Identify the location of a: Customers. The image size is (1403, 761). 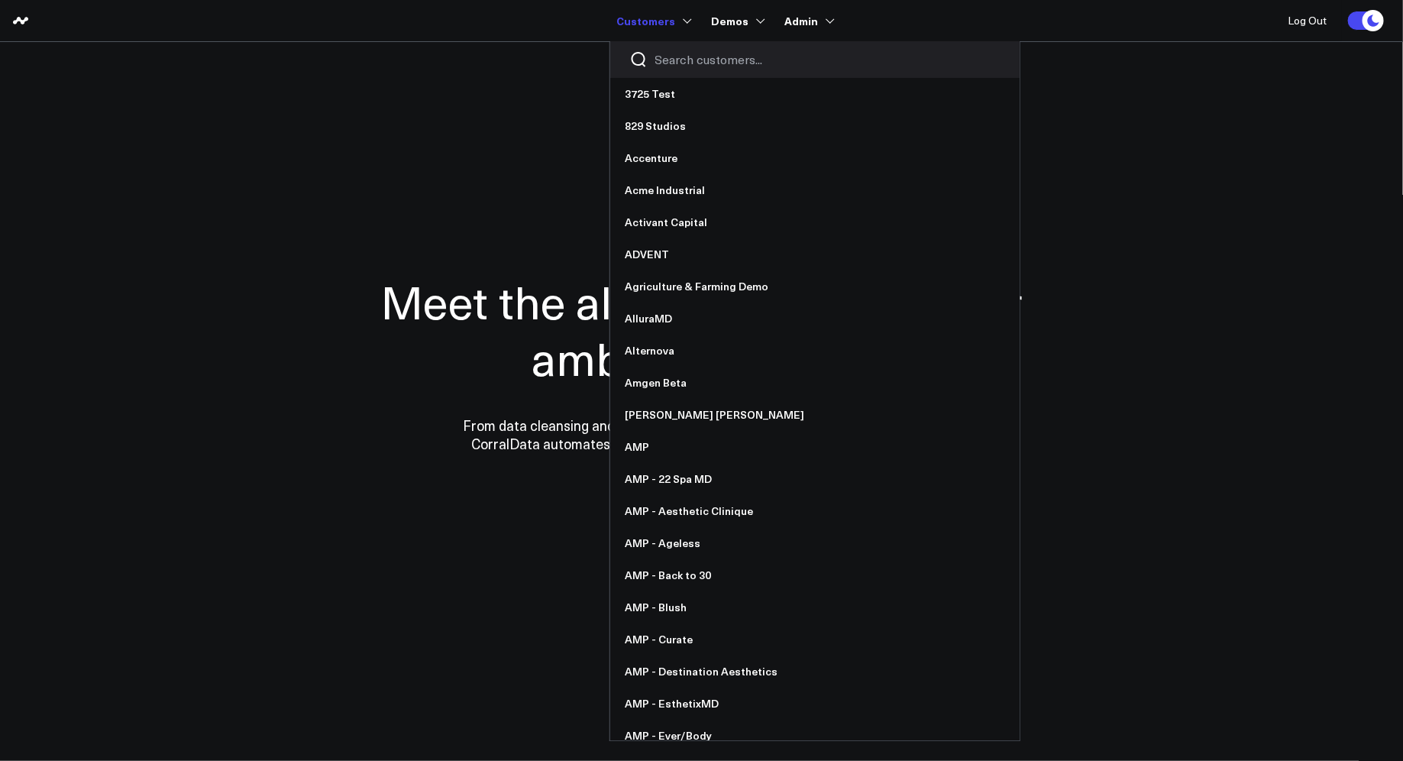
(653, 21).